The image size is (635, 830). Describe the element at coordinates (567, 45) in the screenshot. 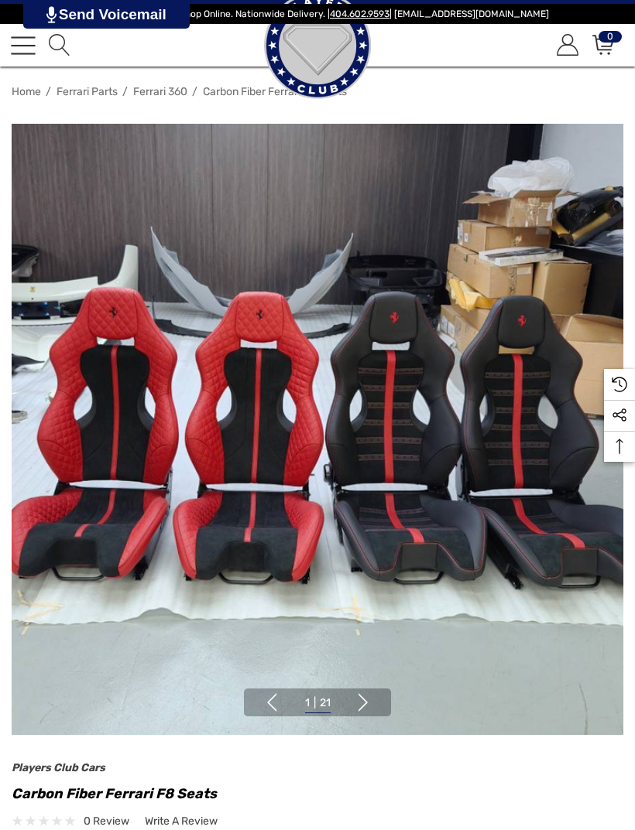

I see `svg: Account` at that location.